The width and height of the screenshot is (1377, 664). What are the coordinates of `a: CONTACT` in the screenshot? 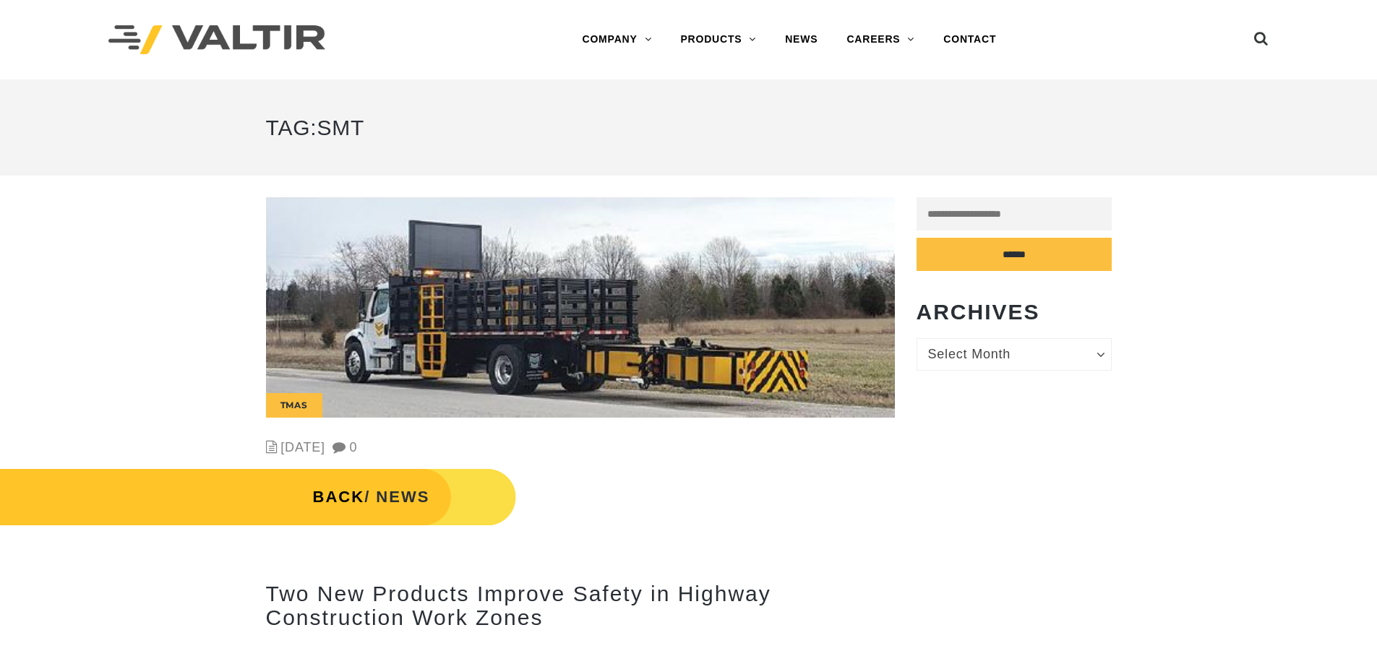 It's located at (969, 40).